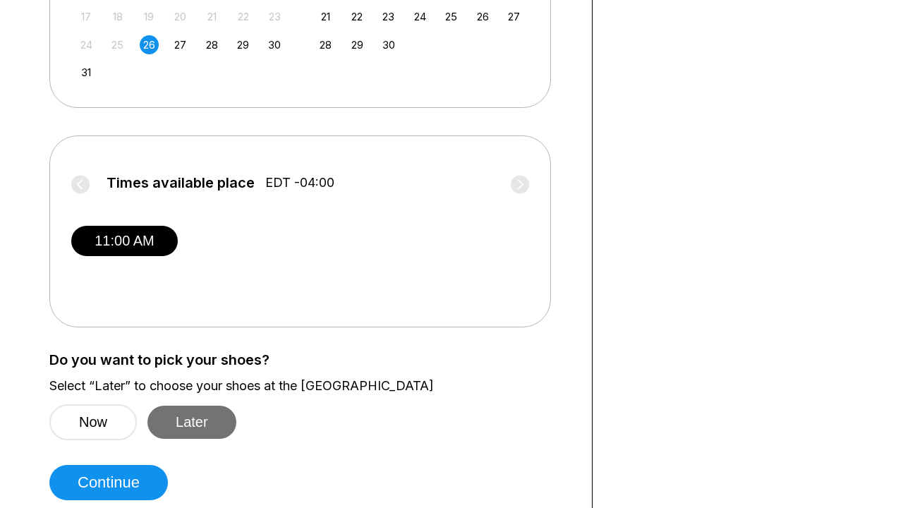 This screenshot has height=508, width=903. I want to click on div: Choose Thursday, September 25th, 2025, so click(451, 16).